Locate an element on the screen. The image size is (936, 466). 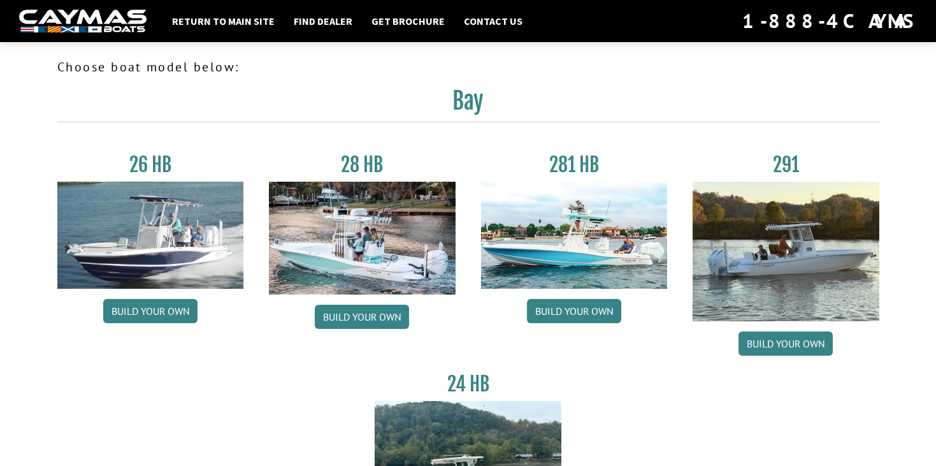
h3: 24 HB is located at coordinates (468, 384).